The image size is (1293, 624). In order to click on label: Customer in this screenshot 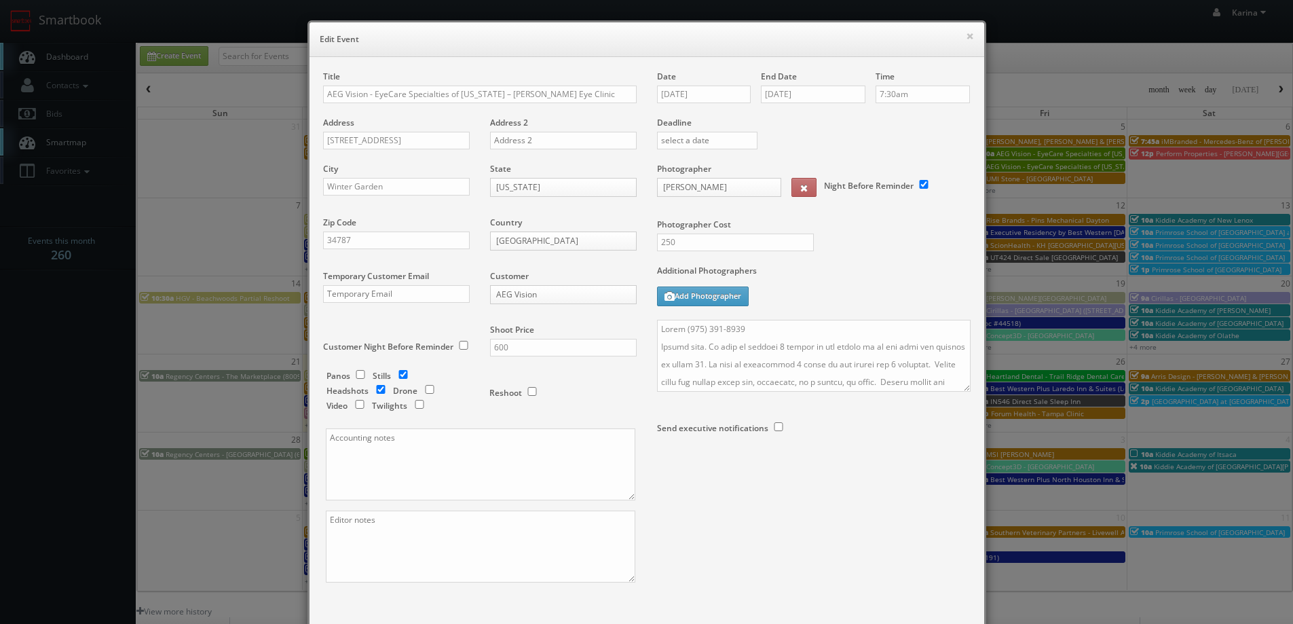, I will do `click(509, 276)`.